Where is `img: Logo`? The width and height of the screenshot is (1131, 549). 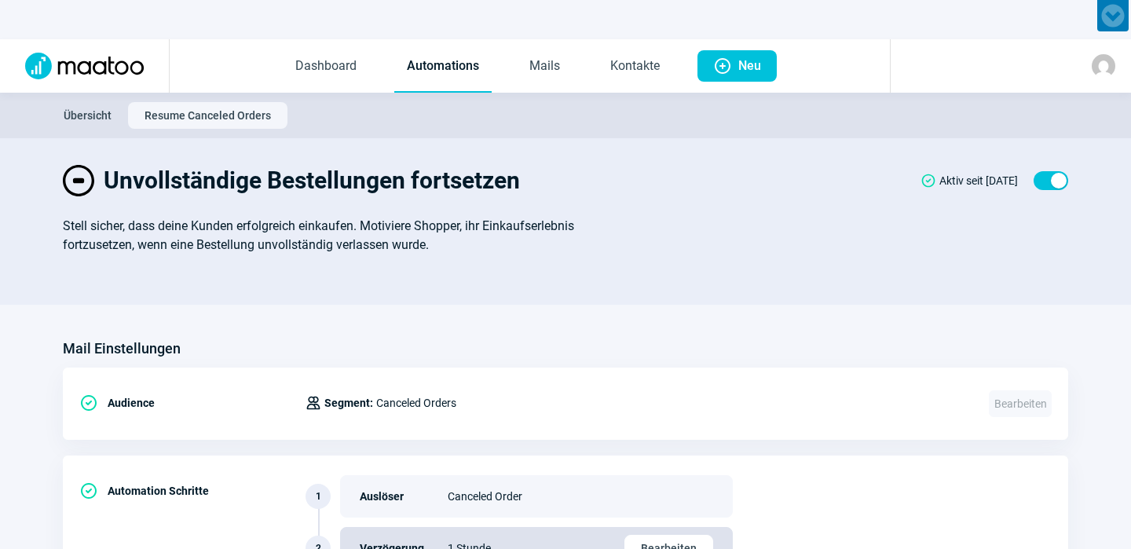 img: Logo is located at coordinates (84, 66).